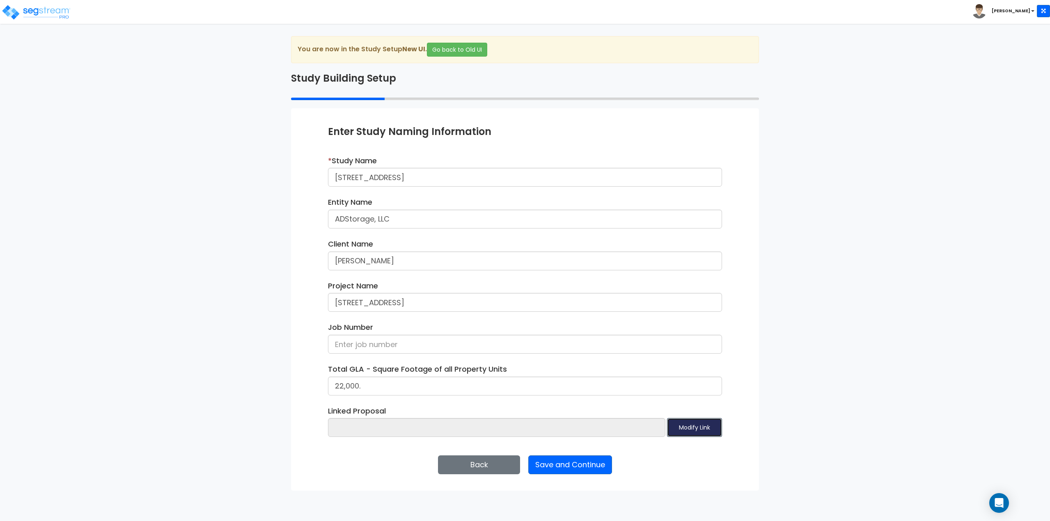 The width and height of the screenshot is (1050, 521). Describe the element at coordinates (351, 244) in the screenshot. I see `label: Client Name` at that location.